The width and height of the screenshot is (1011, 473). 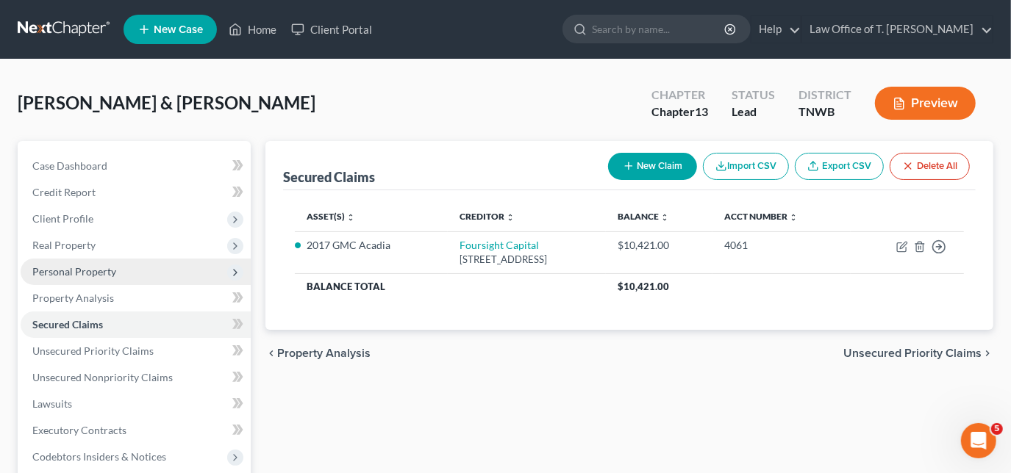 What do you see at coordinates (825, 95) in the screenshot?
I see `div: District` at bounding box center [825, 95].